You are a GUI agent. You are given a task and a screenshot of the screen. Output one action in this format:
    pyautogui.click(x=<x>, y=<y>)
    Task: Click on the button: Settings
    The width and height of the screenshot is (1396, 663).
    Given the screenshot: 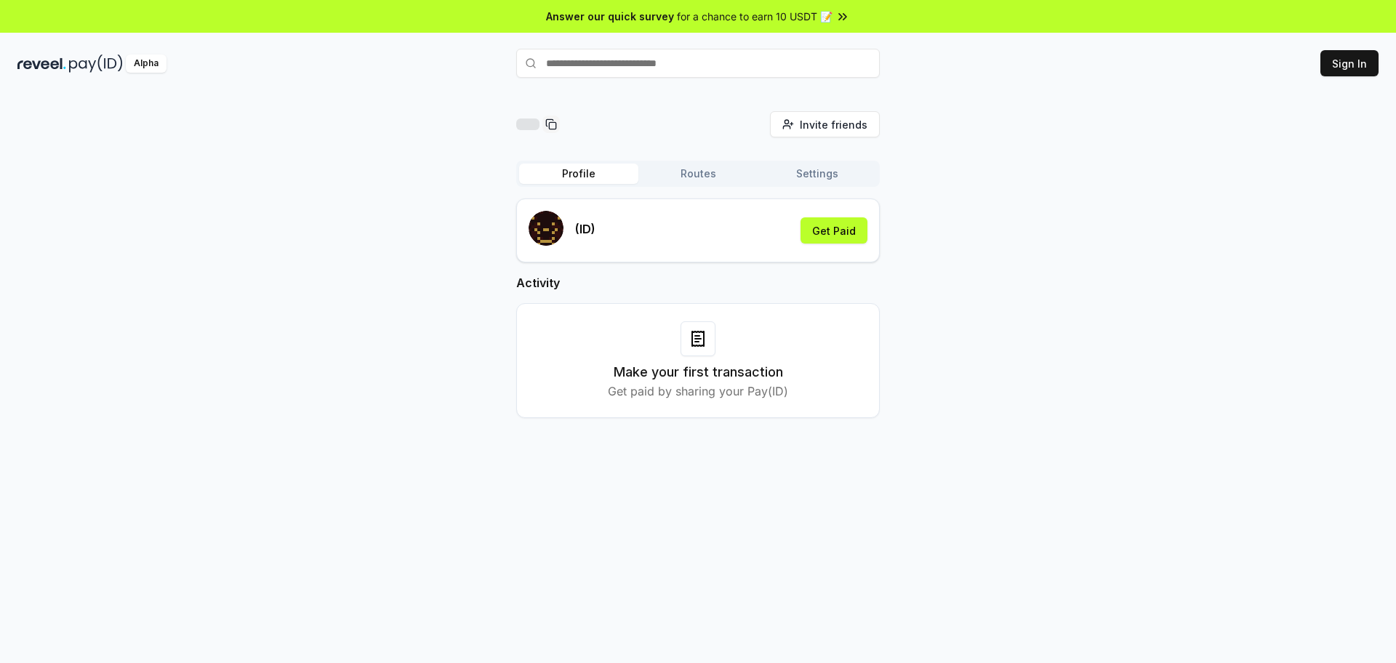 What is the action you would take?
    pyautogui.click(x=817, y=174)
    